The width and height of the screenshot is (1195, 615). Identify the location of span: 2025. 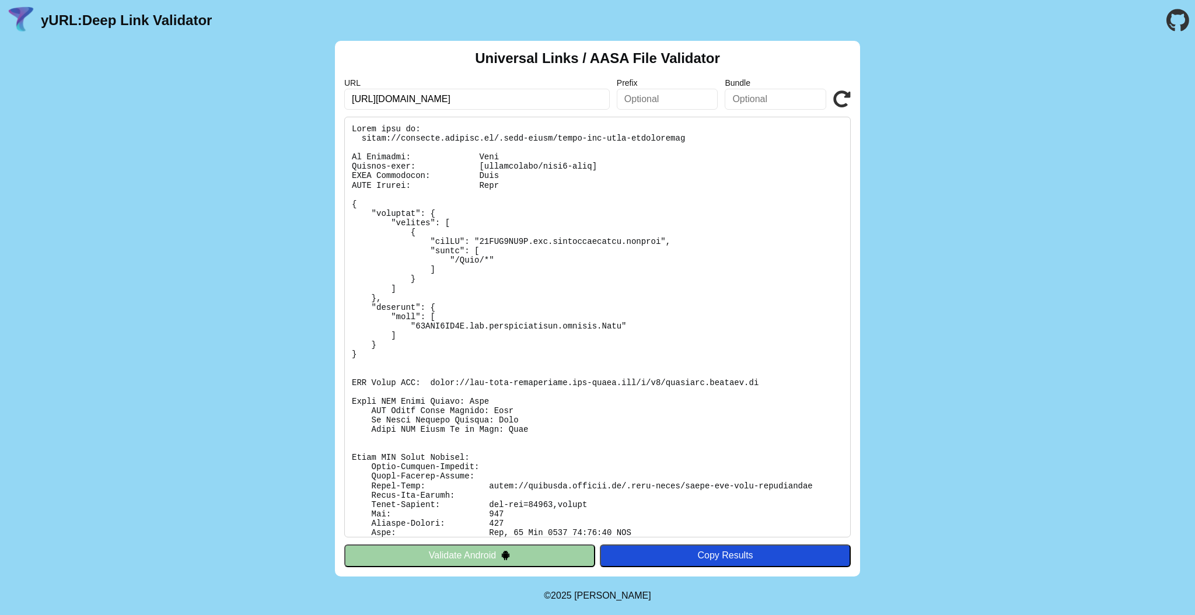
(561, 595).